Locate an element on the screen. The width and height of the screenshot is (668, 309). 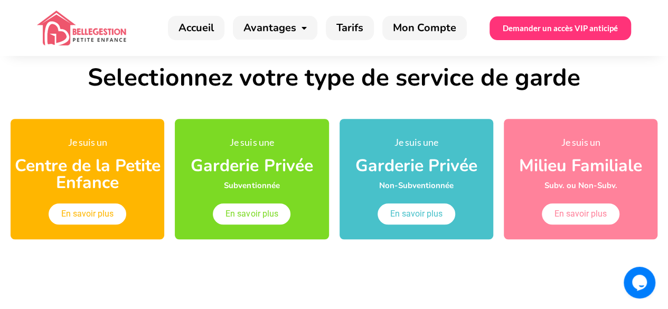
span: Non-Subventionnée is located at coordinates (416, 185).